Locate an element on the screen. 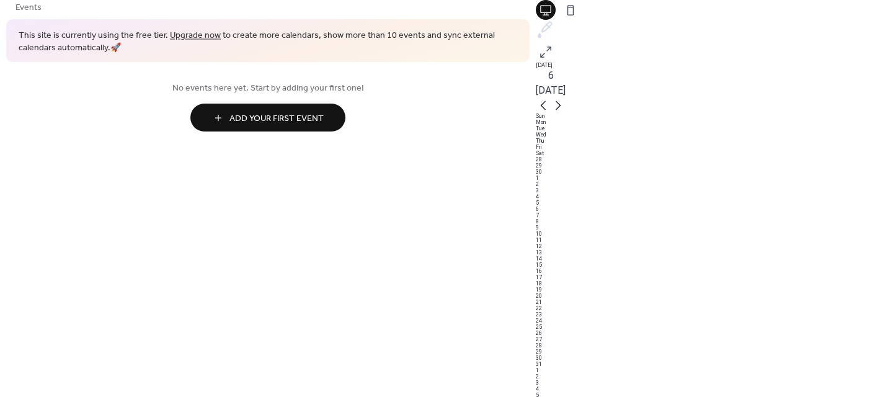 The height and width of the screenshot is (397, 893). div: 8 is located at coordinates (715, 221).